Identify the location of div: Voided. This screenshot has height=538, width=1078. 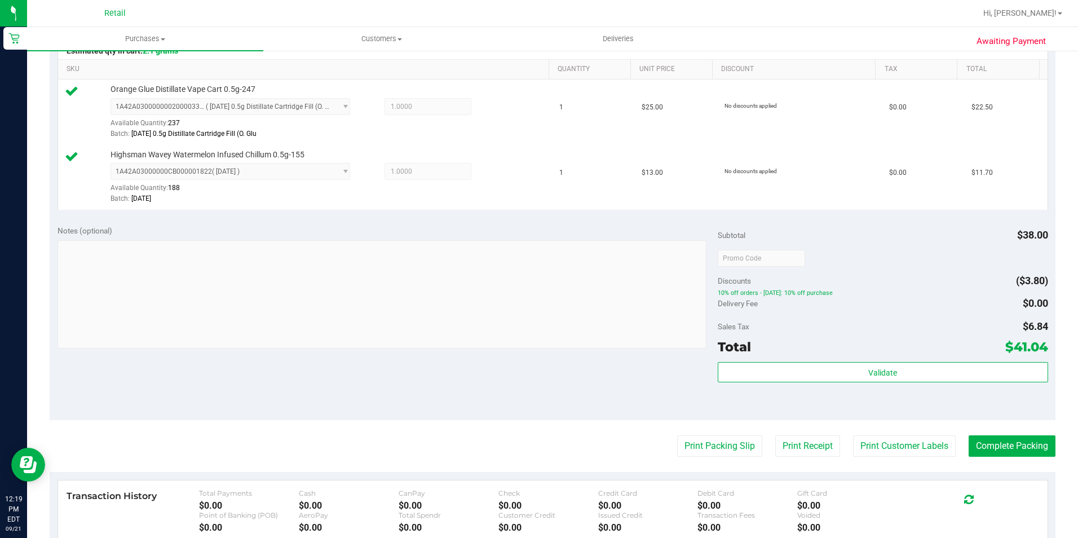
(847, 515).